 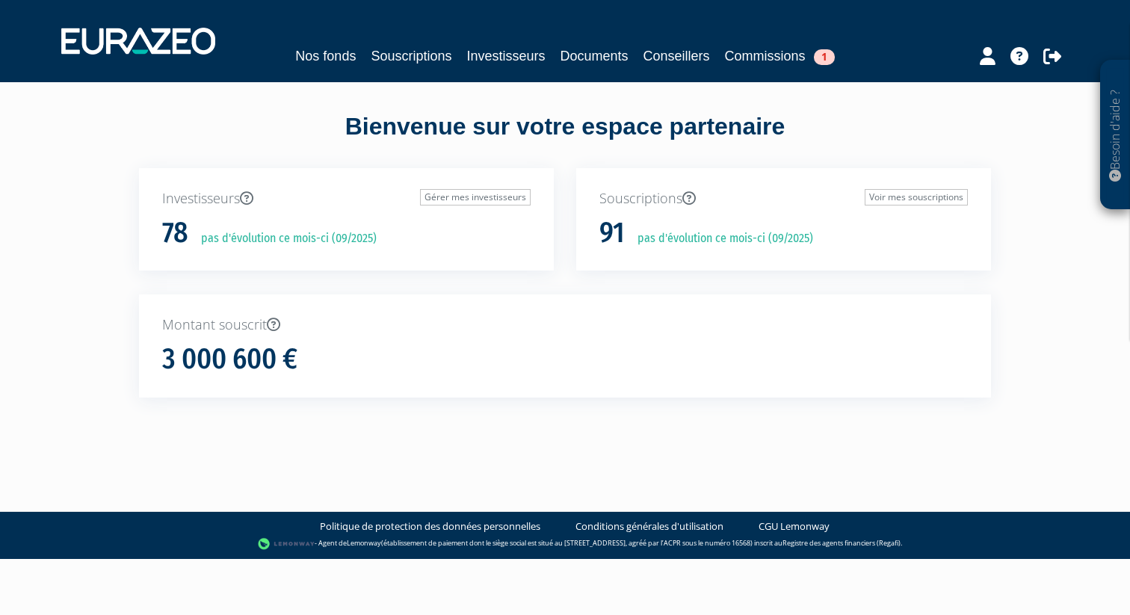 I want to click on a: Commissions1, so click(x=779, y=56).